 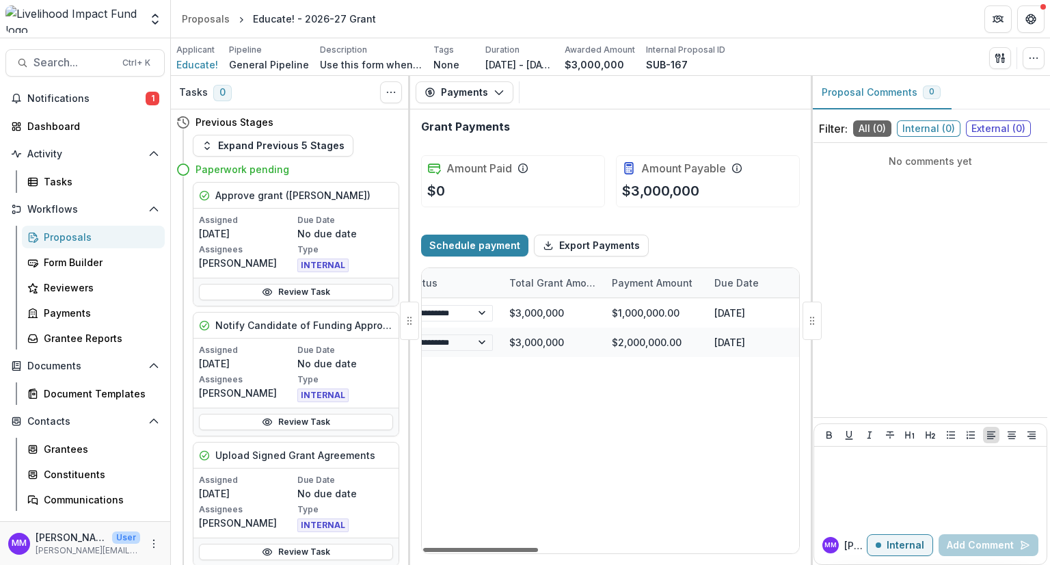 What do you see at coordinates (552, 282) in the screenshot?
I see `div: Total Grant Amount` at bounding box center [552, 282].